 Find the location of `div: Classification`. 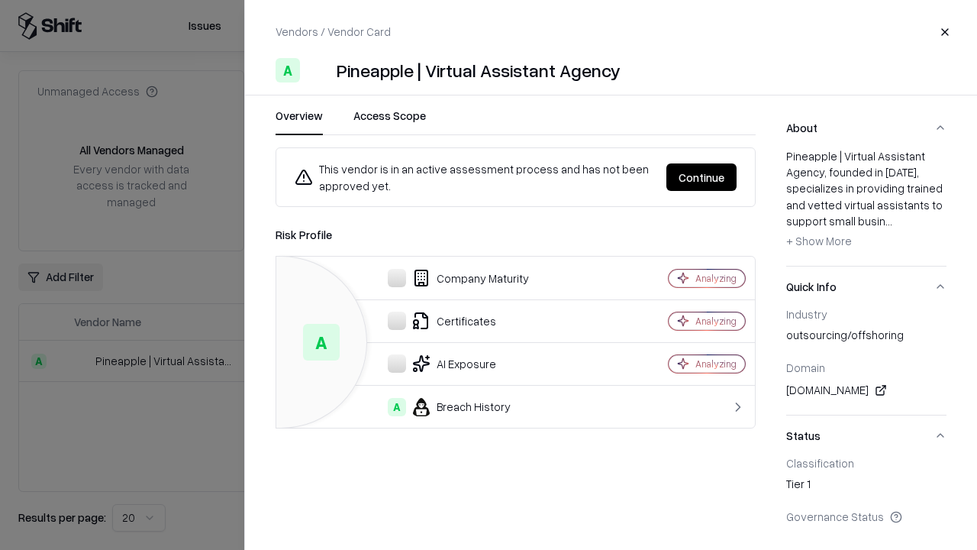

div: Classification is located at coordinates (866, 463).